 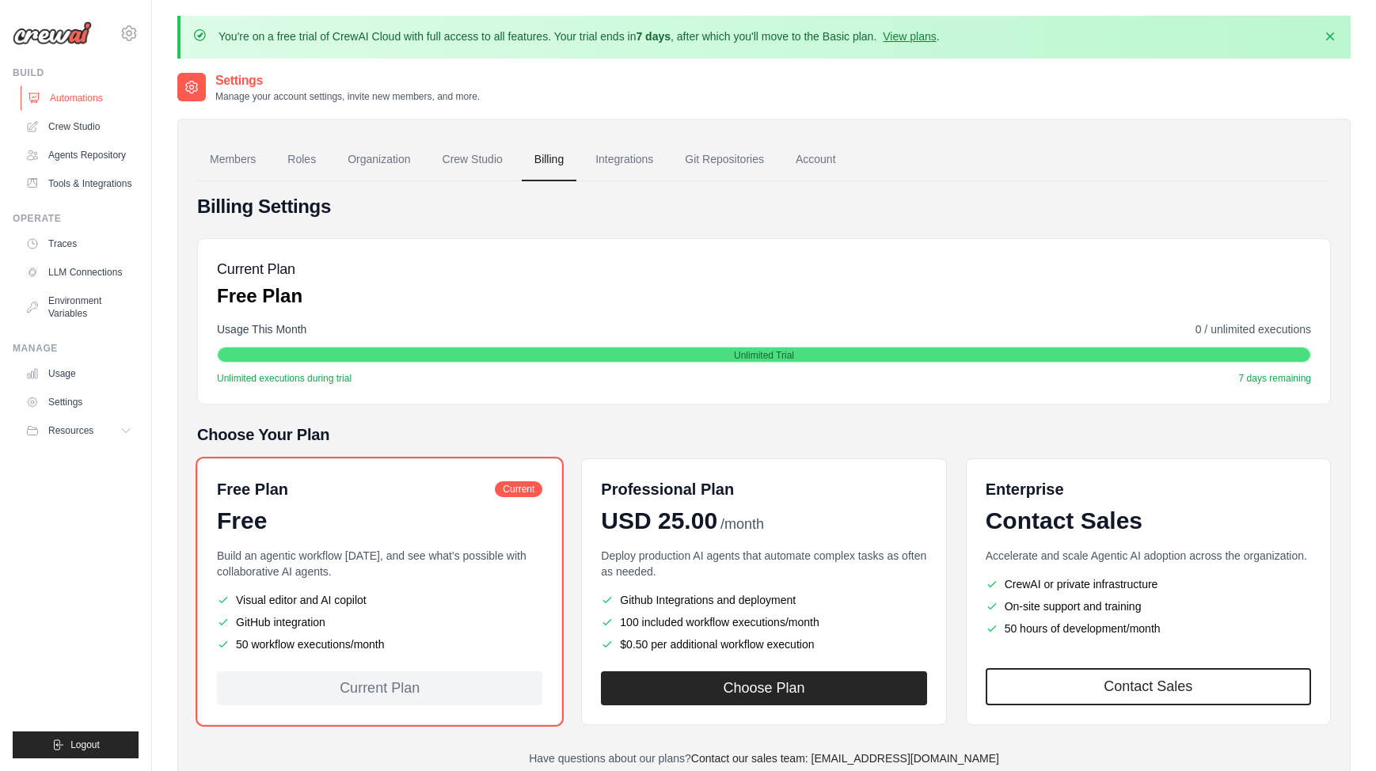 What do you see at coordinates (764, 355) in the screenshot?
I see `span: Unlimited Trial` at bounding box center [764, 355].